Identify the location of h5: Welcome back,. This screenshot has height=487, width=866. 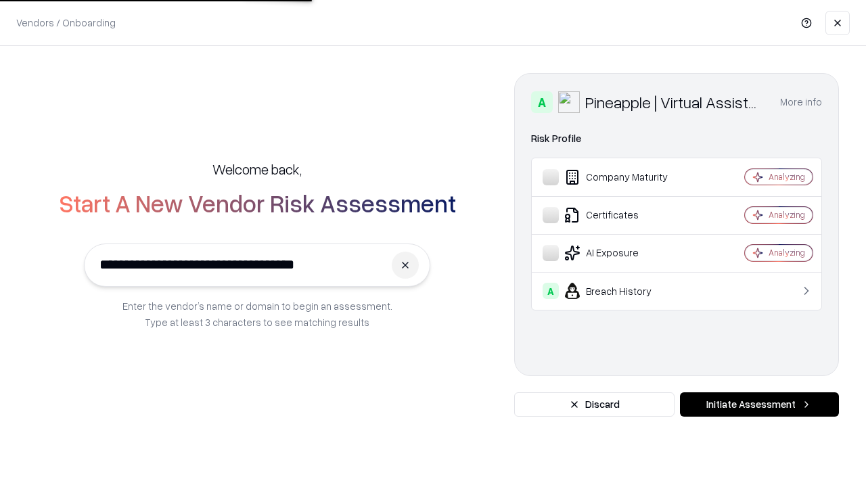
(257, 169).